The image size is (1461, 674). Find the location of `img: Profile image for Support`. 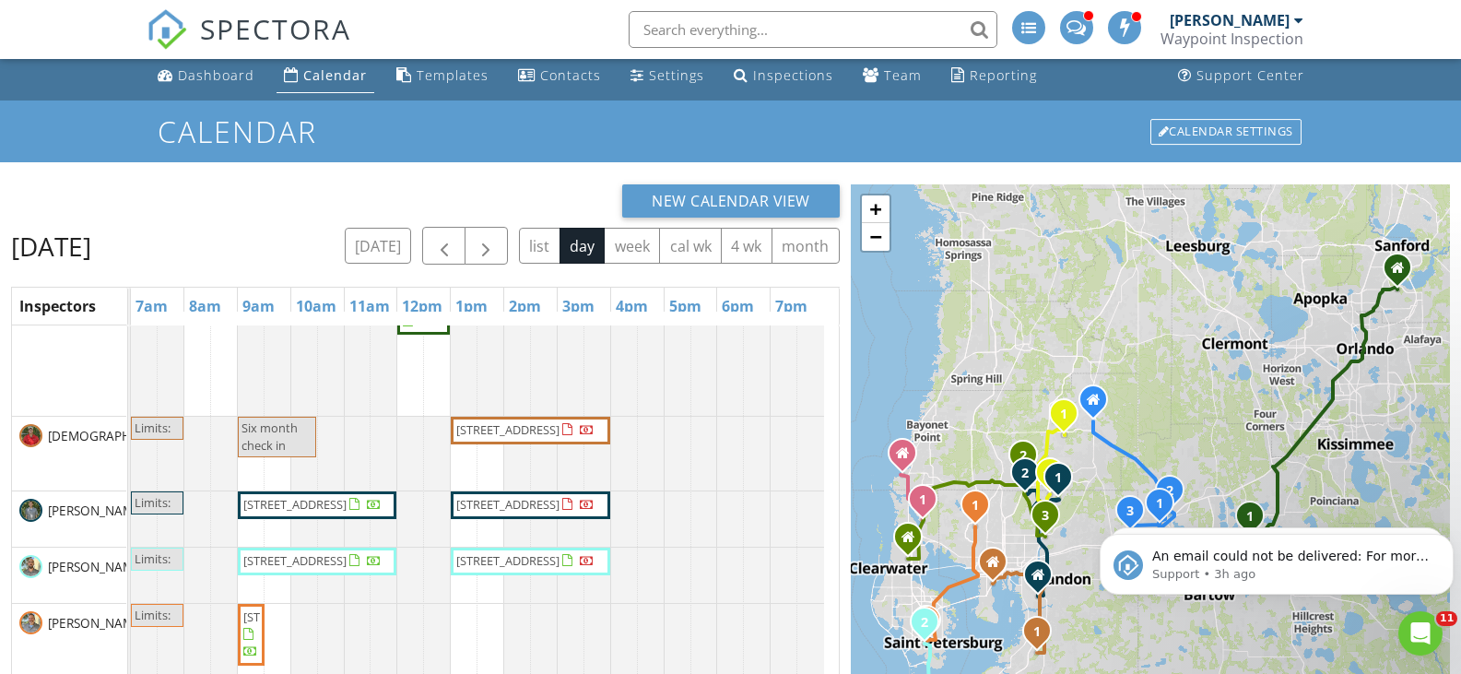

img: Profile image for Support is located at coordinates (36, 70).